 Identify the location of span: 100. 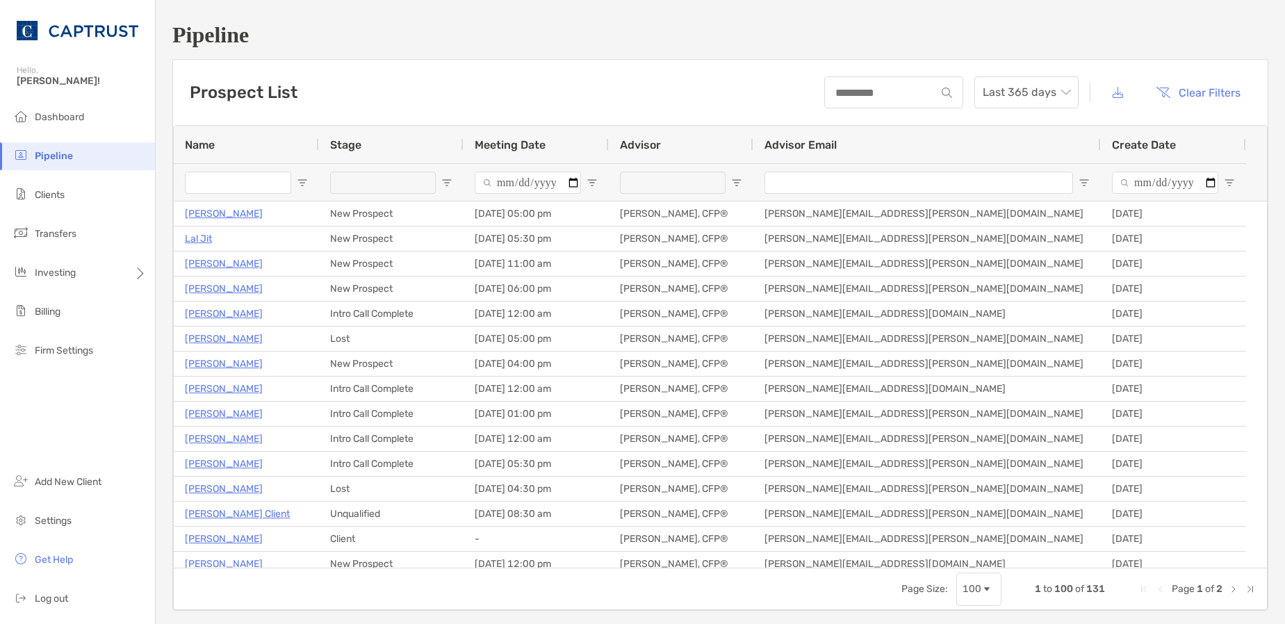
(1063, 589).